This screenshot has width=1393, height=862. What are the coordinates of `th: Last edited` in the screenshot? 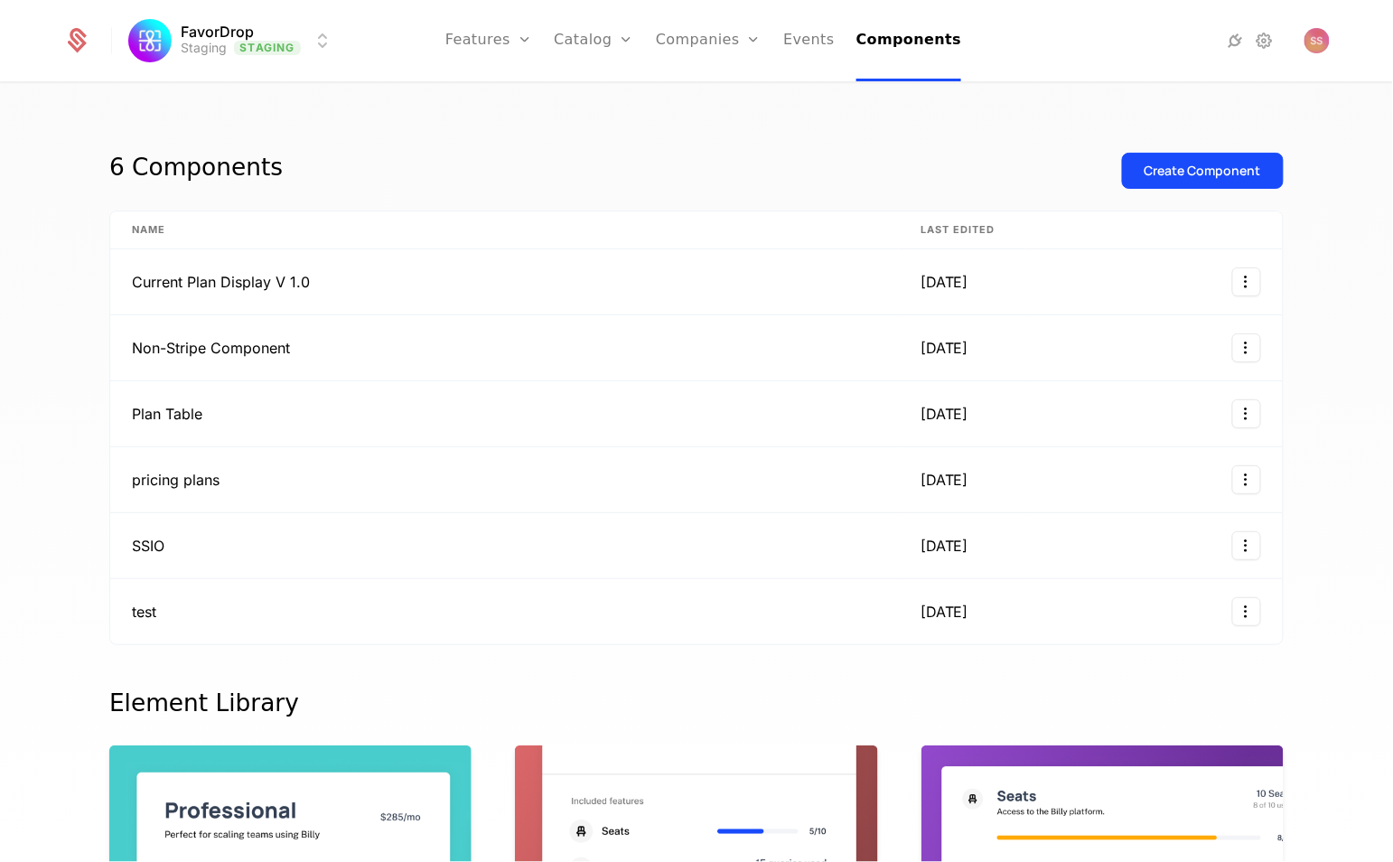 It's located at (962, 230).